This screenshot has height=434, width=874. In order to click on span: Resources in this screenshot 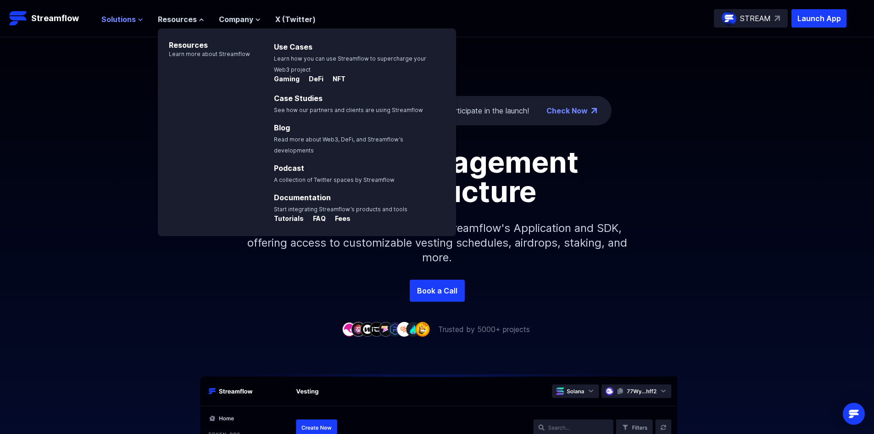, I will do `click(177, 19)`.